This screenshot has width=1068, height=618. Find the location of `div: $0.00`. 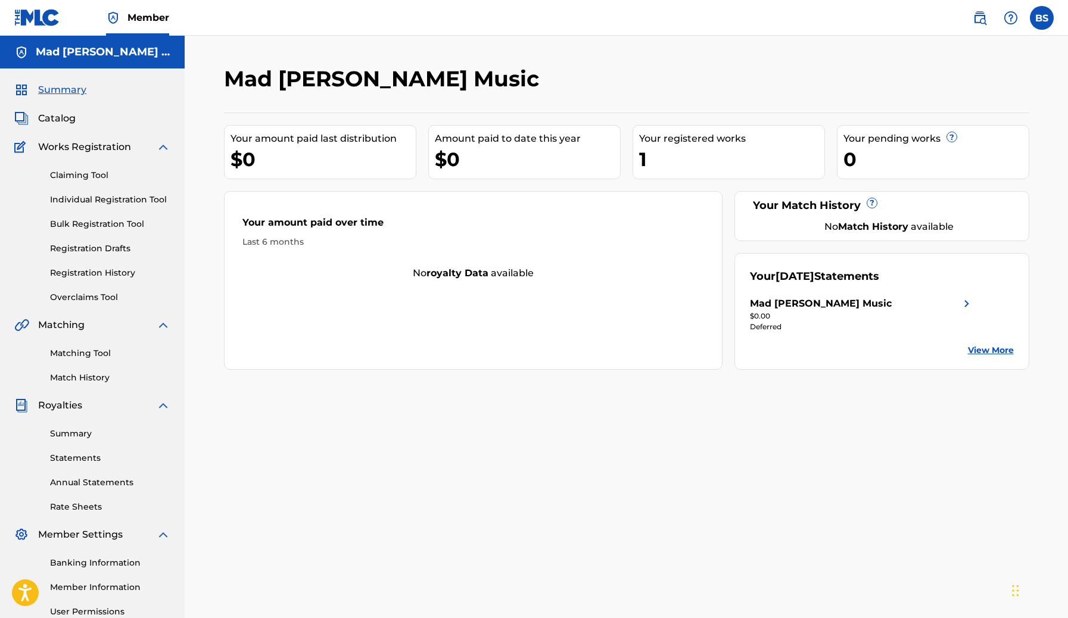

div: $0.00 is located at coordinates (862, 316).